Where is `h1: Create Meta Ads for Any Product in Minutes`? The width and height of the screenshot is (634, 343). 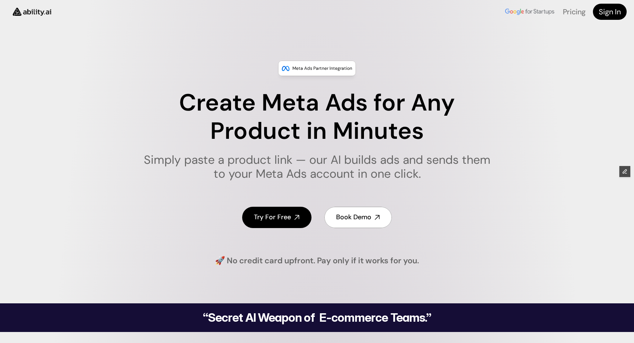 h1: Create Meta Ads for Any Product in Minutes is located at coordinates (317, 117).